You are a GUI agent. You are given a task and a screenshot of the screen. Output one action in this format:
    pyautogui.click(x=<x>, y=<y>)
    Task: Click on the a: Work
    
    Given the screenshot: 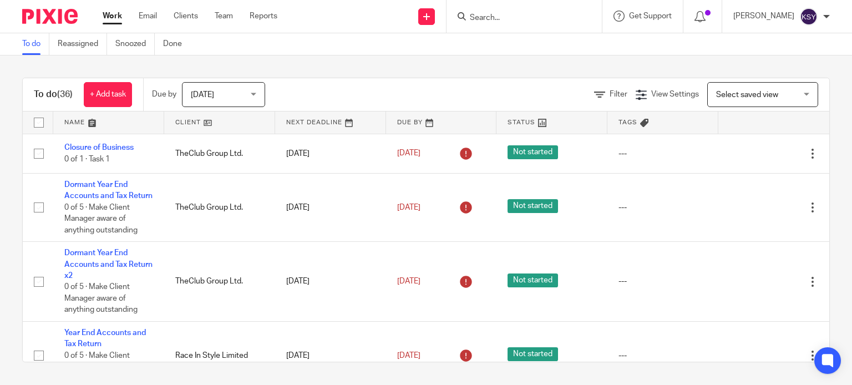 What is the action you would take?
    pyautogui.click(x=112, y=16)
    